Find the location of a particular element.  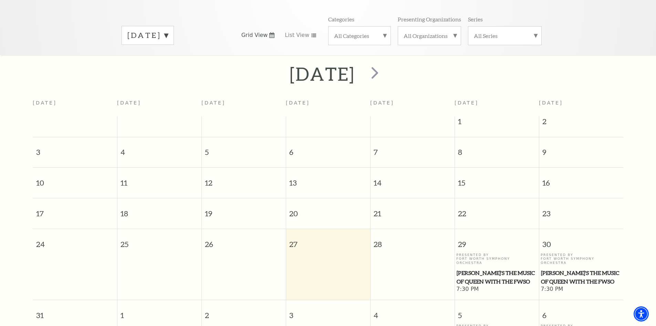

span: 21 is located at coordinates (413, 210).